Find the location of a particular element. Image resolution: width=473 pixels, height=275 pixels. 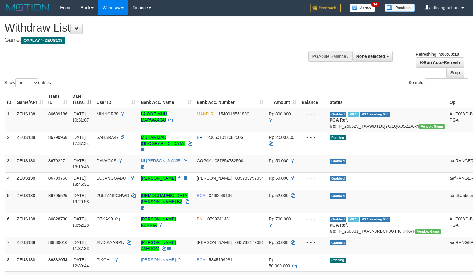

span: Copy 206501011082506 to clipboard is located at coordinates (225, 138).